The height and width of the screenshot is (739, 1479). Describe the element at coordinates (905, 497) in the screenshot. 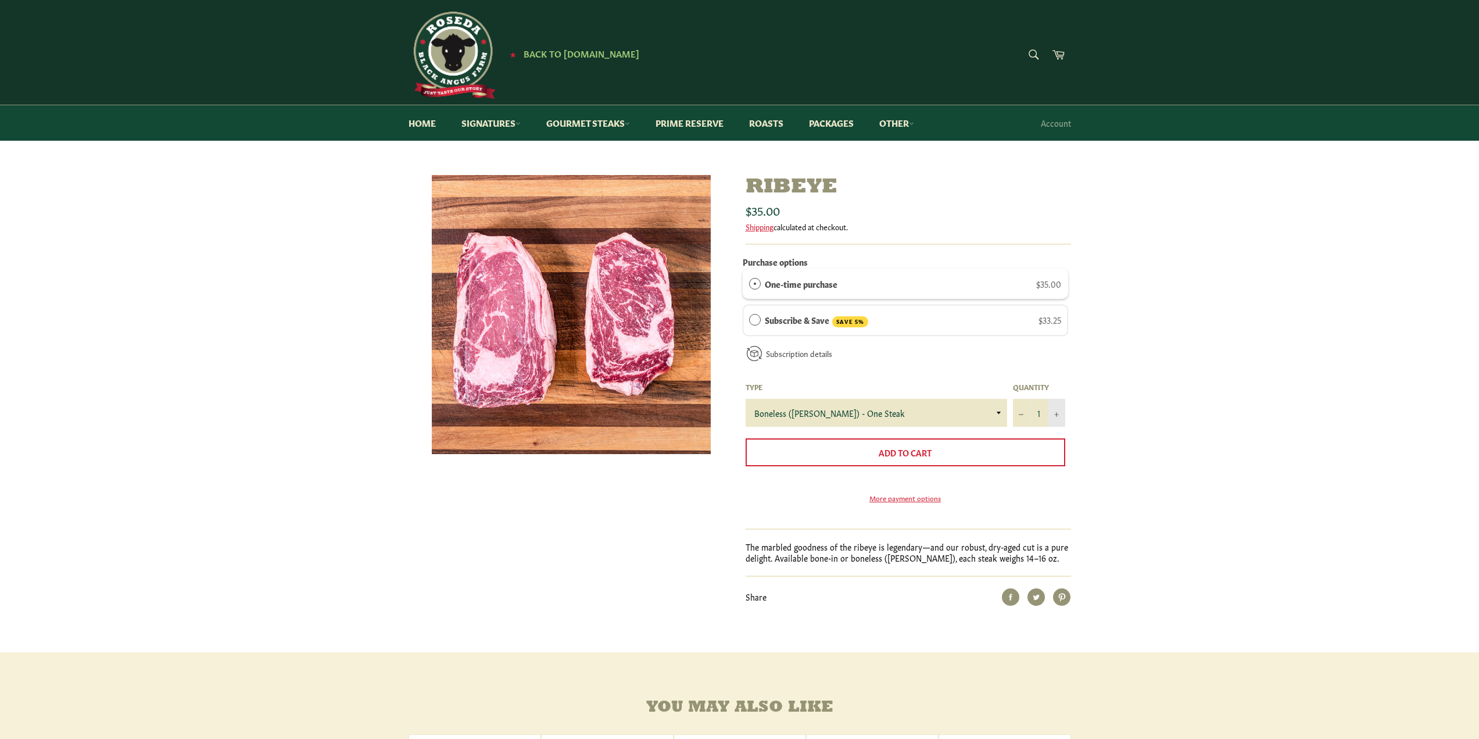

I see `a: More payment options` at that location.